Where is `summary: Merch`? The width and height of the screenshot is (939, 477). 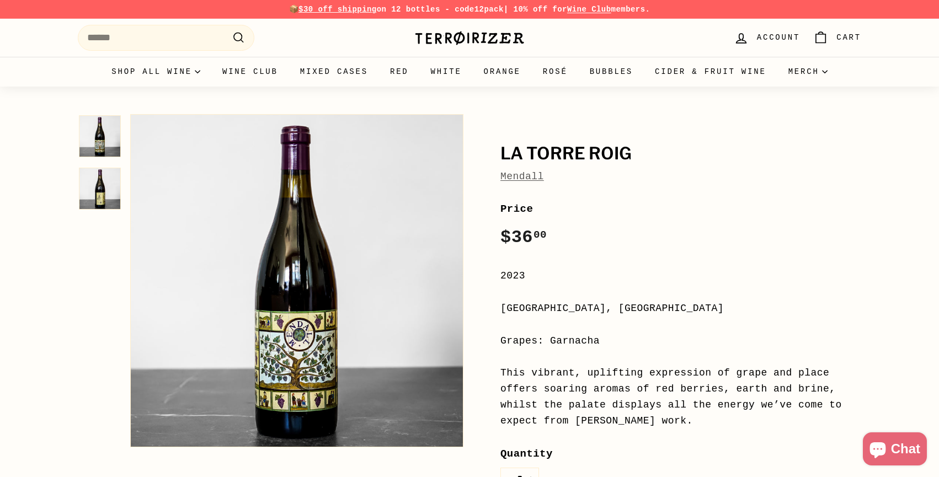
summary: Merch is located at coordinates (808, 72).